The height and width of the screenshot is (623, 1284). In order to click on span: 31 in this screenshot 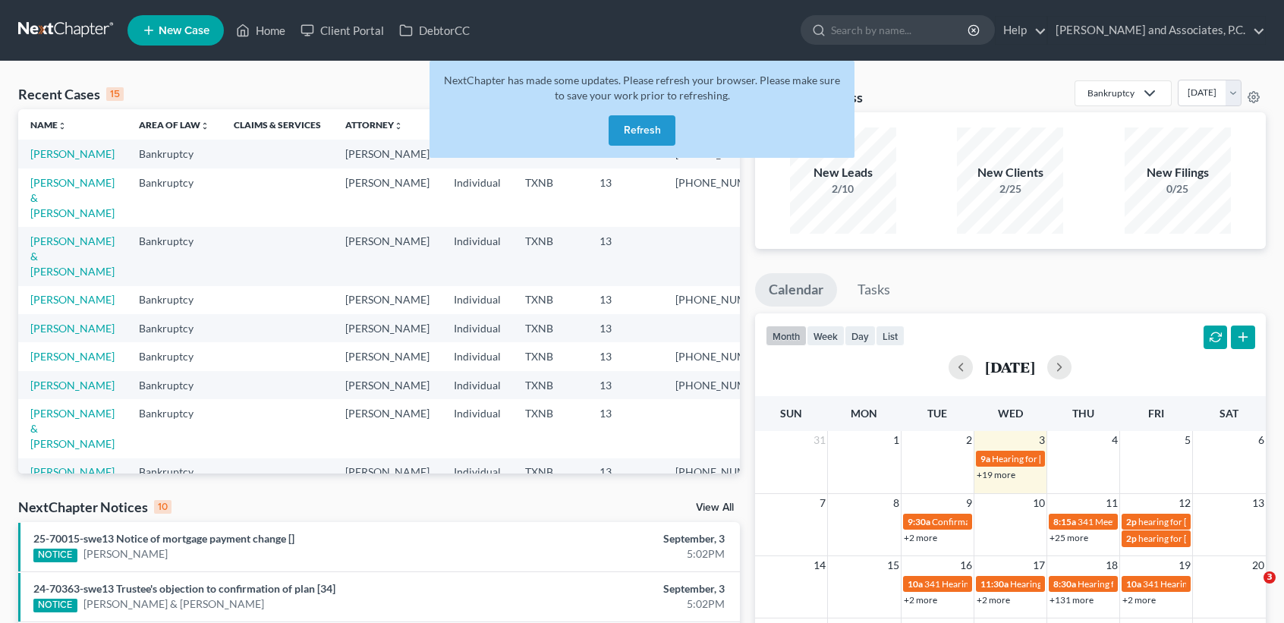, I will do `click(819, 440)`.